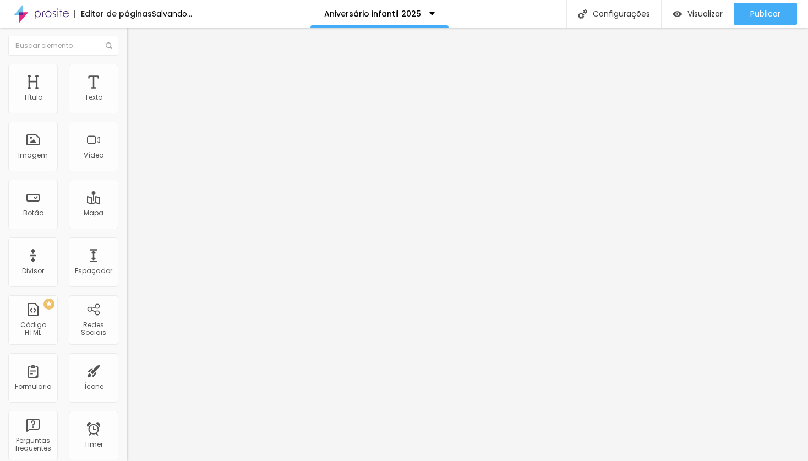  What do you see at coordinates (94, 387) in the screenshot?
I see `div: Ícone` at bounding box center [94, 387].